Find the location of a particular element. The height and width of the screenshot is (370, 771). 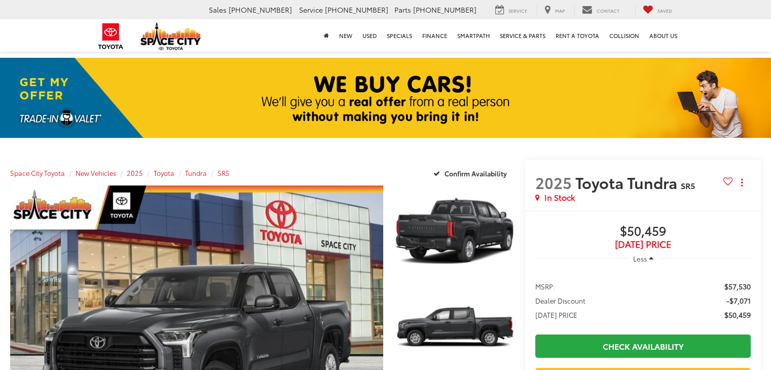

a: Map is located at coordinates (555, 10).